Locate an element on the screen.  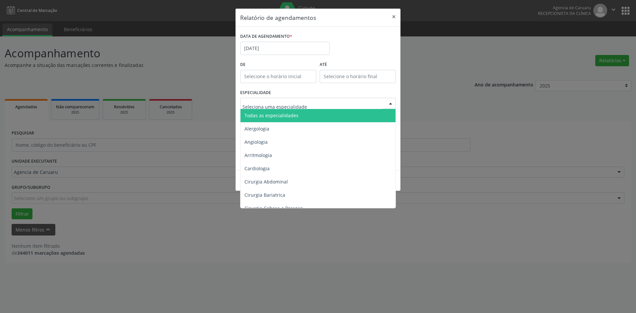
span: Arritmologia is located at coordinates (258, 155).